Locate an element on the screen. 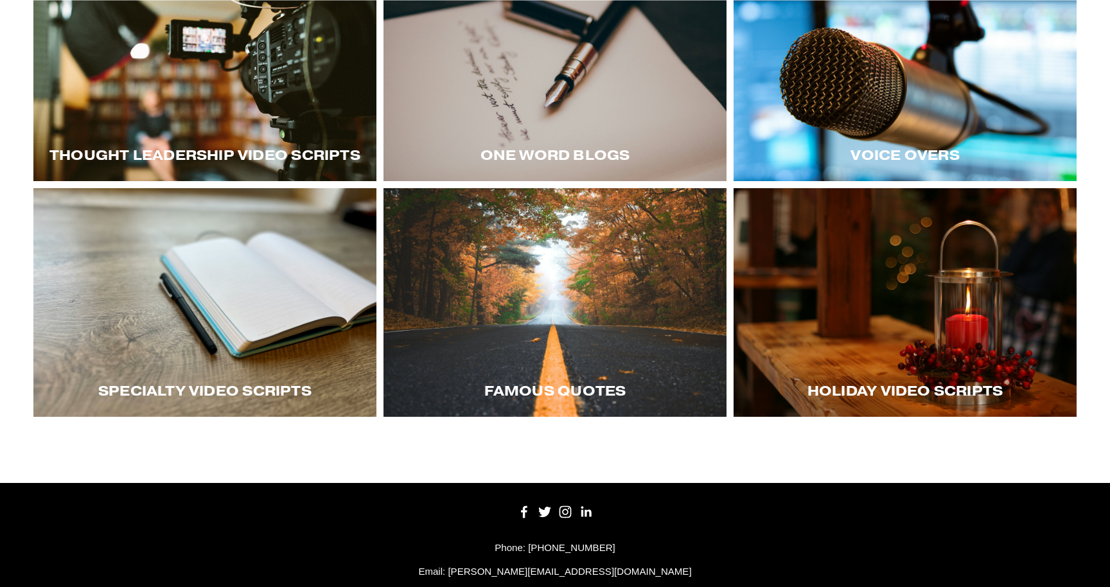  span: Voice Overs is located at coordinates (905, 155).